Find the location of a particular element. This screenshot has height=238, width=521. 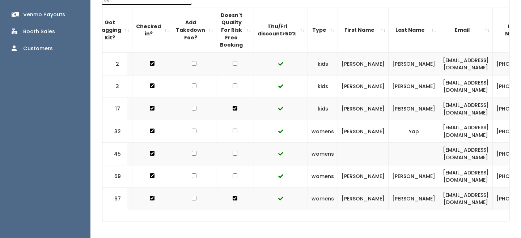

div: Customers is located at coordinates (38, 48).